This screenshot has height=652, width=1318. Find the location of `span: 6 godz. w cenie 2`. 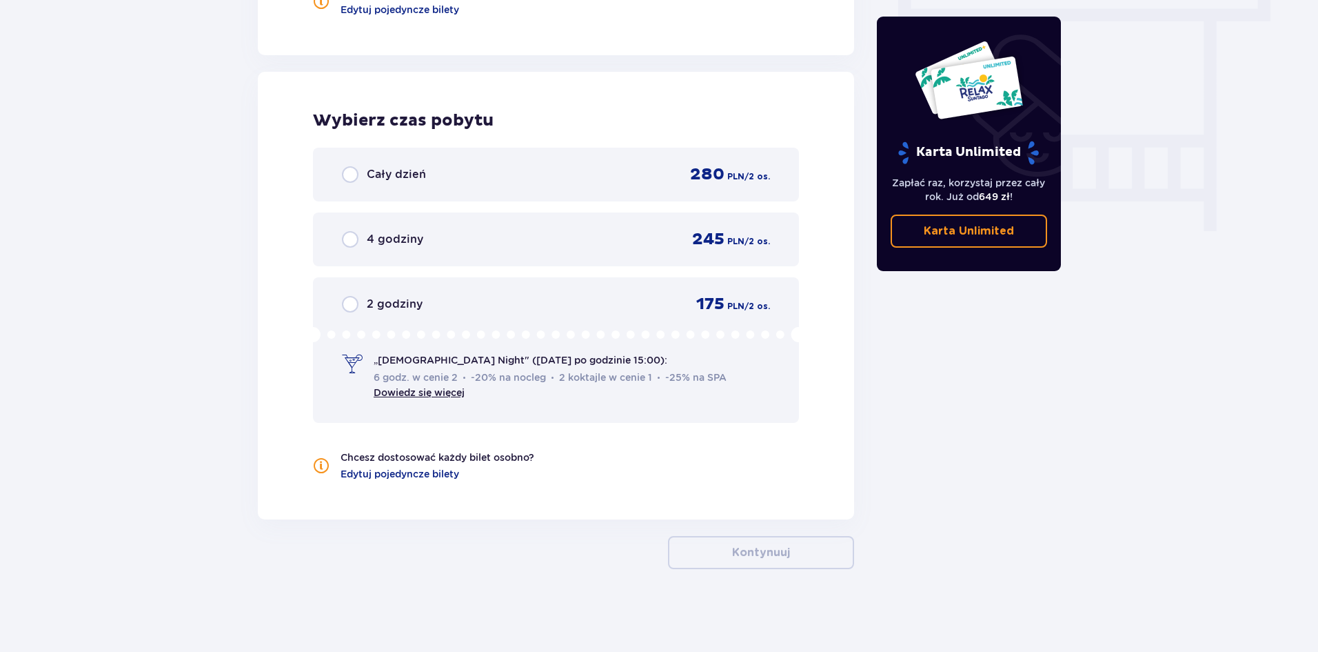

span: 6 godz. w cenie 2 is located at coordinates (416, 377).